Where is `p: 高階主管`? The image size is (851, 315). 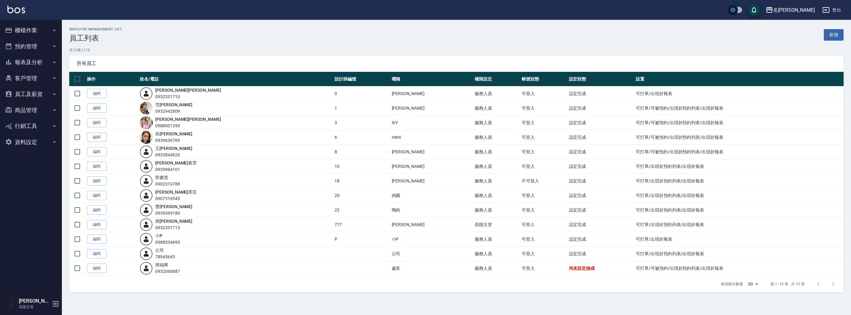 p: 高階主管 is located at coordinates (35, 306).